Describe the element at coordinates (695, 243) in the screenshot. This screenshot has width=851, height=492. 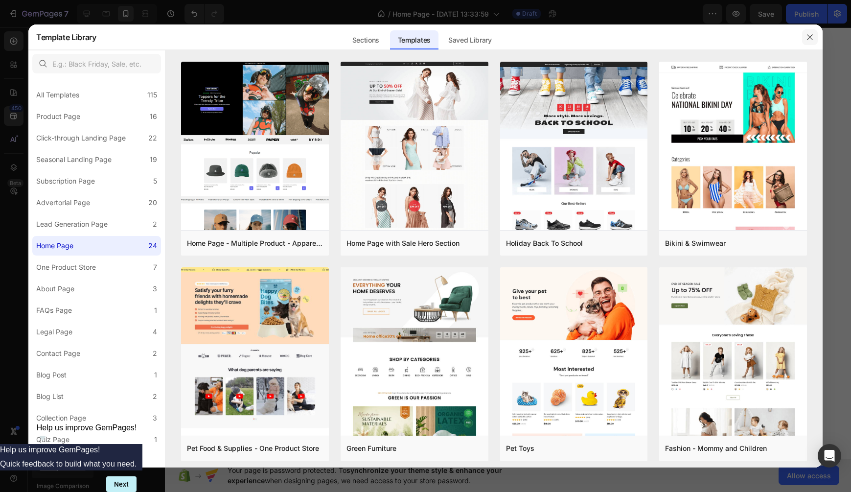
I see `div: Bikini & Swimwear` at that location.